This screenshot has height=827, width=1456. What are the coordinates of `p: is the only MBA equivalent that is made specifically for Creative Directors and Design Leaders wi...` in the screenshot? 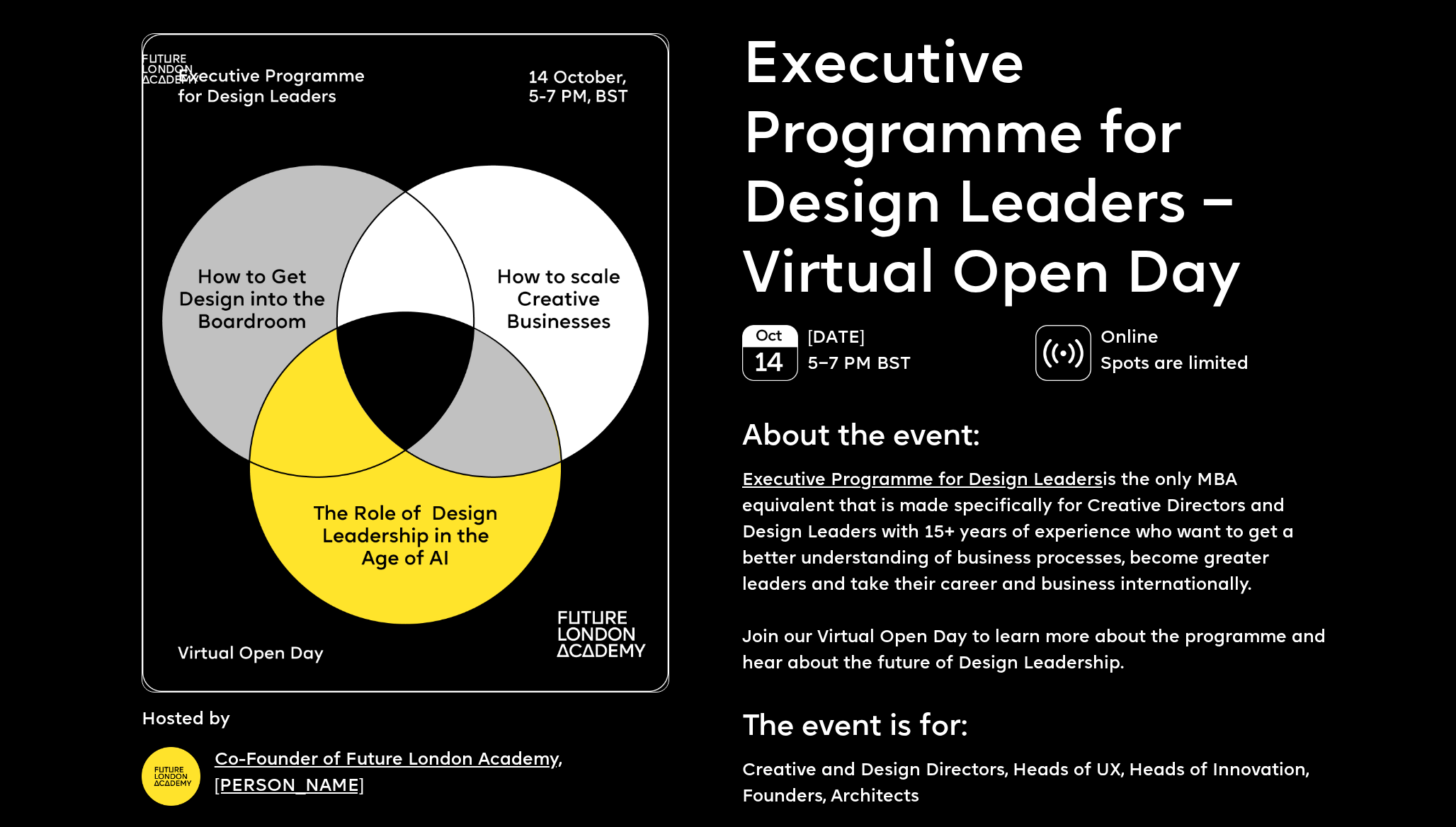 It's located at (1035, 572).